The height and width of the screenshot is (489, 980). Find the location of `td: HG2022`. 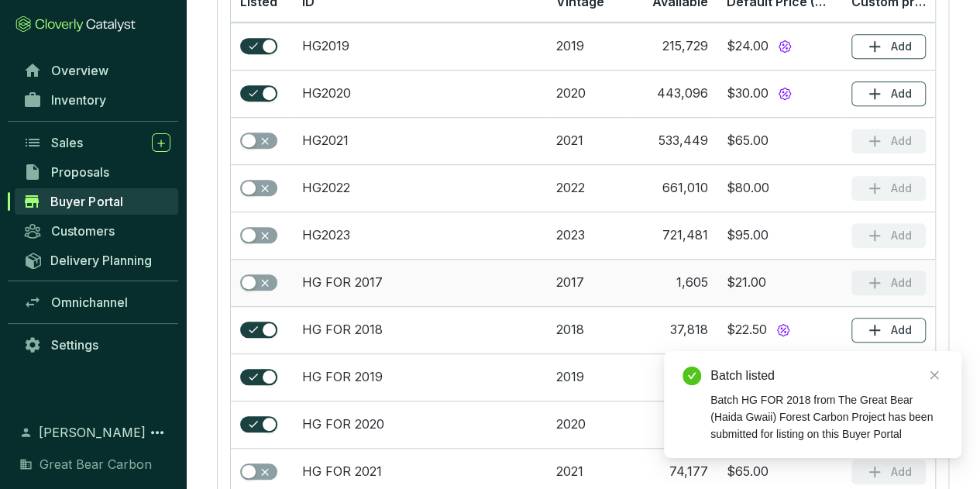

td: HG2022 is located at coordinates (419, 187).